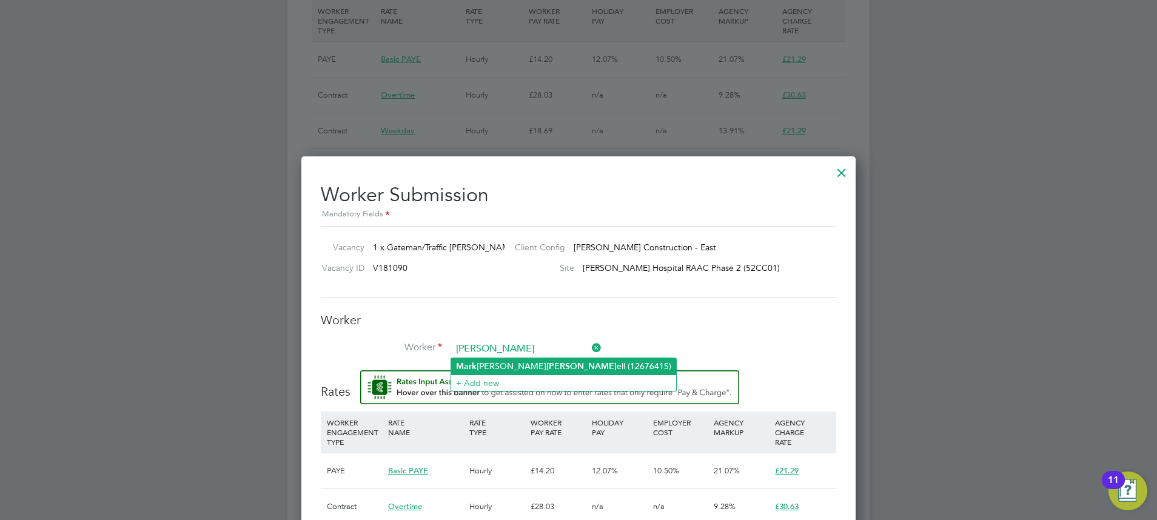 The image size is (1157, 520). I want to click on div: PAYE, so click(354, 471).